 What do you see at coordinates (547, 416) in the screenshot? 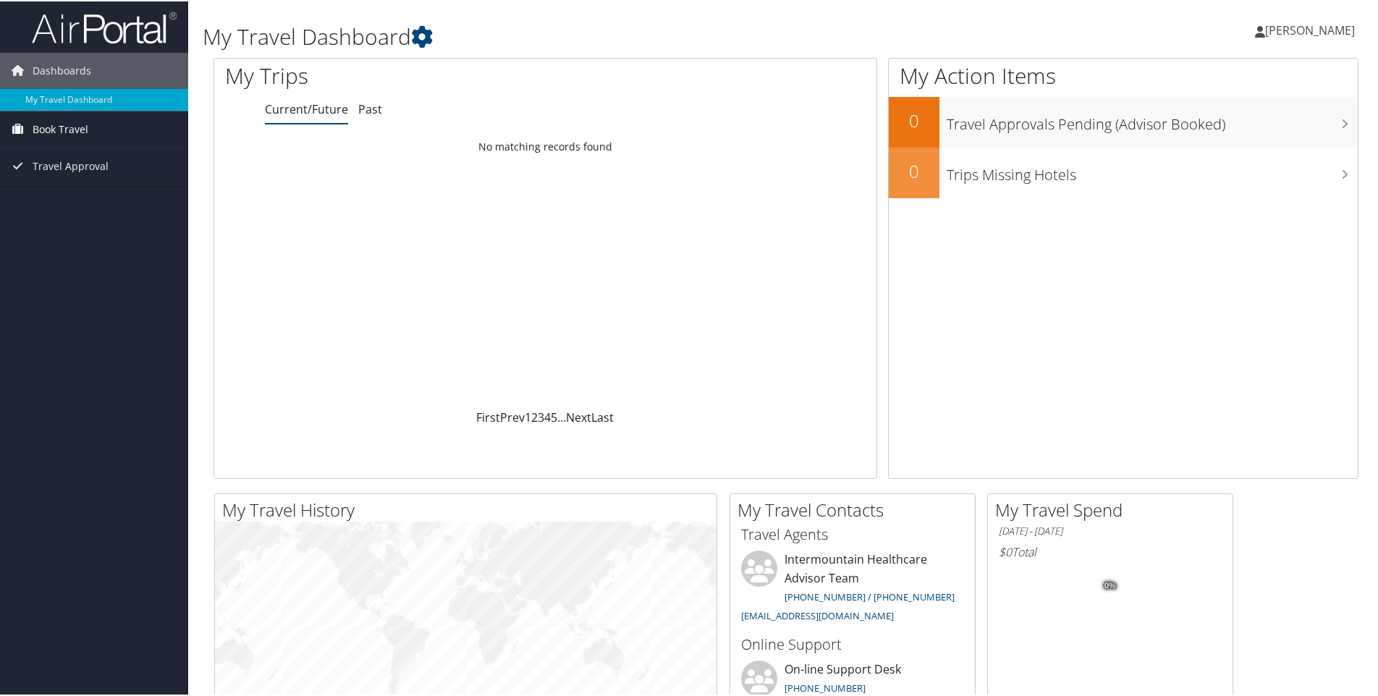
I see `a: 4` at bounding box center [547, 416].